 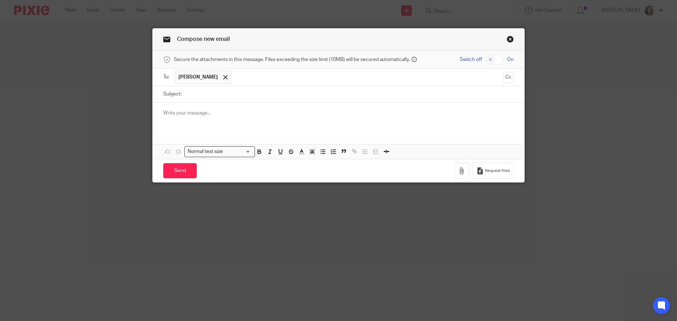 I want to click on input: Search for option, so click(x=238, y=152).